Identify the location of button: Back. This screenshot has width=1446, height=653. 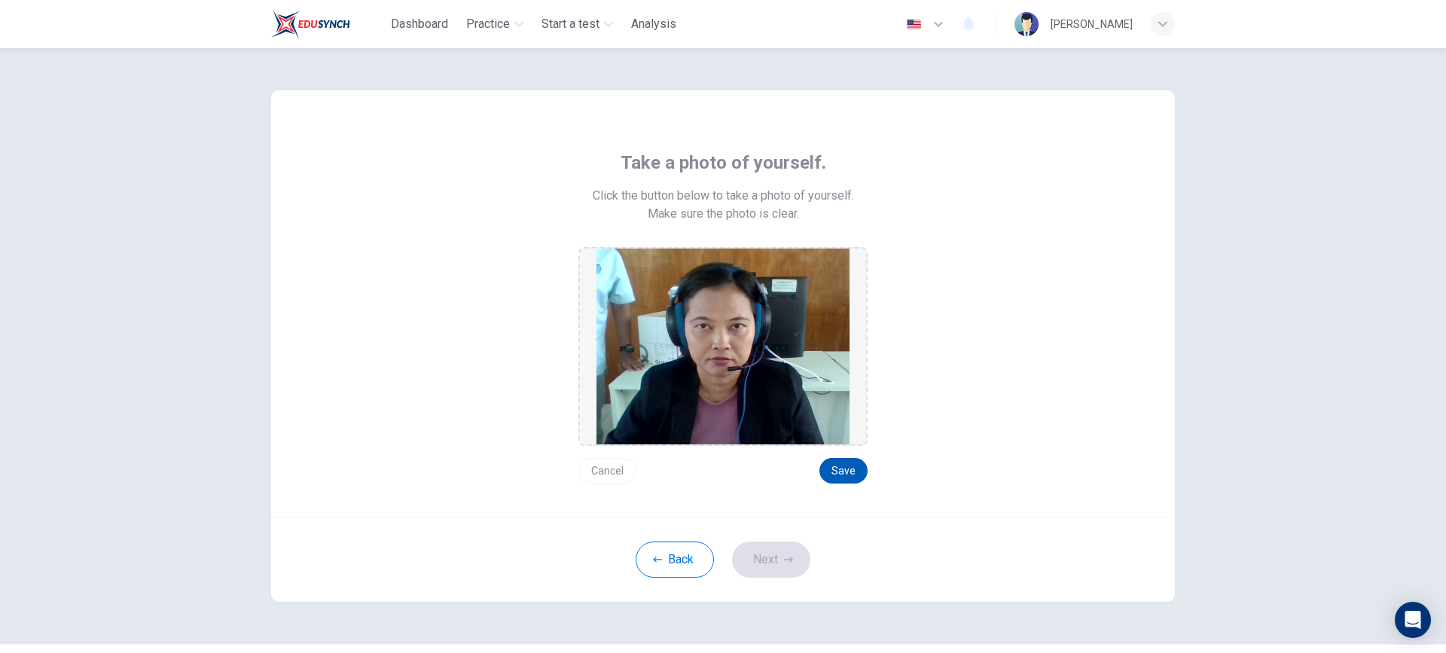
(675, 560).